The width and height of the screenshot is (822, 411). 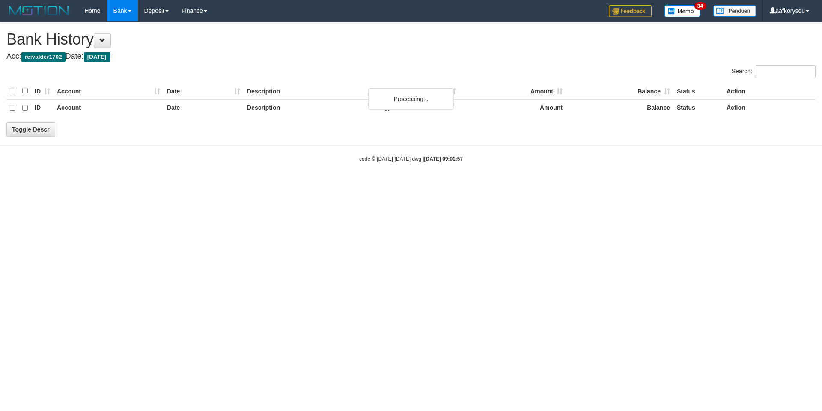 What do you see at coordinates (411, 39) in the screenshot?
I see `h1: Bank History` at bounding box center [411, 39].